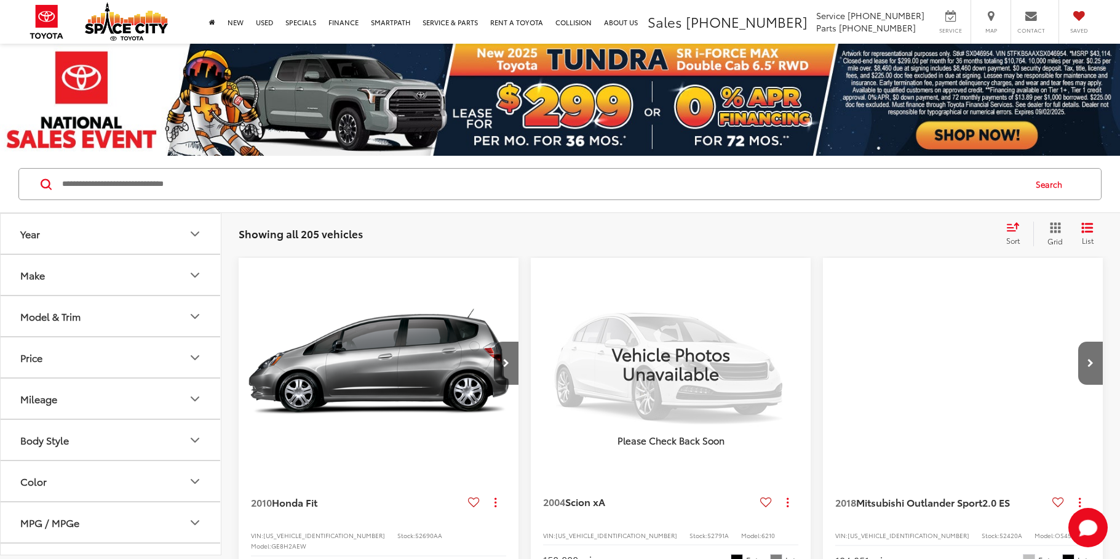  I want to click on button: List View, so click(1088, 234).